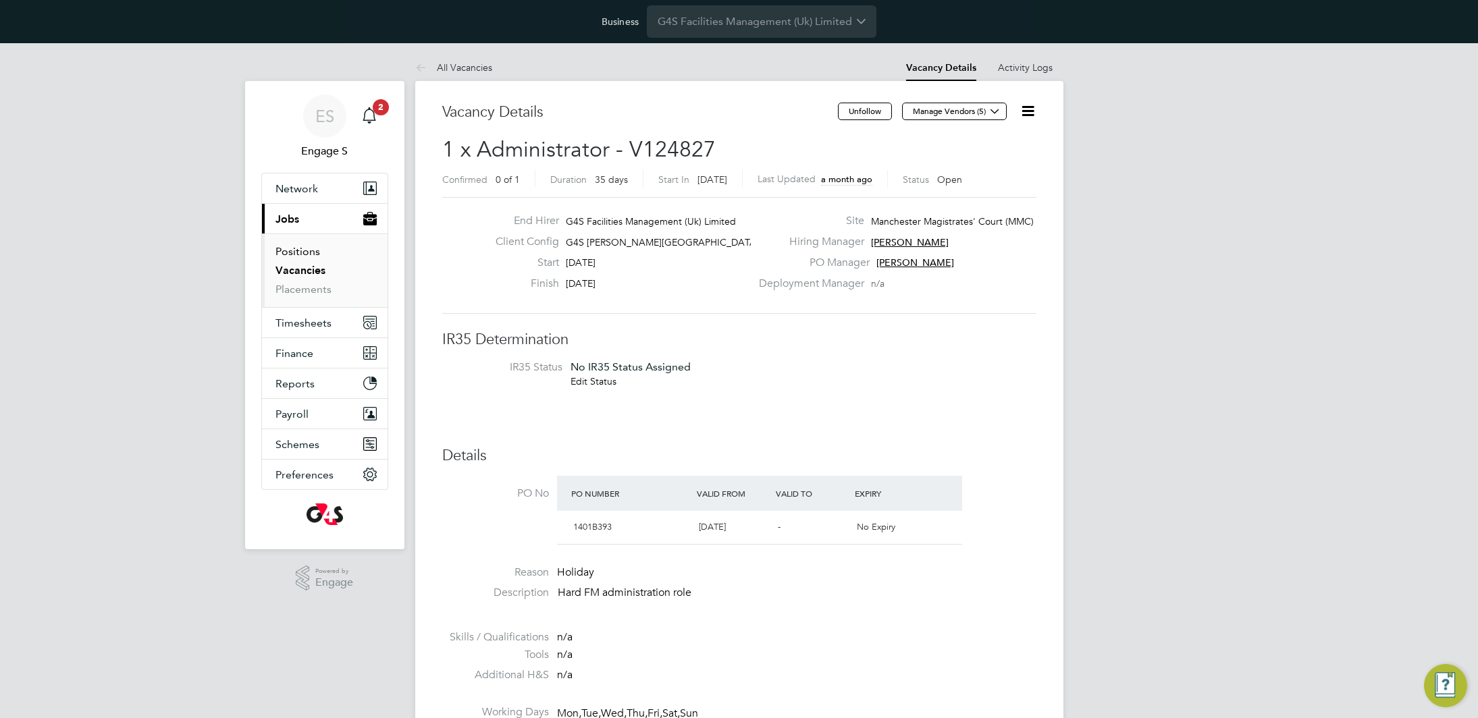 Image resolution: width=1478 pixels, height=718 pixels. Describe the element at coordinates (324, 579) in the screenshot. I see `a: Powered byEngage` at that location.